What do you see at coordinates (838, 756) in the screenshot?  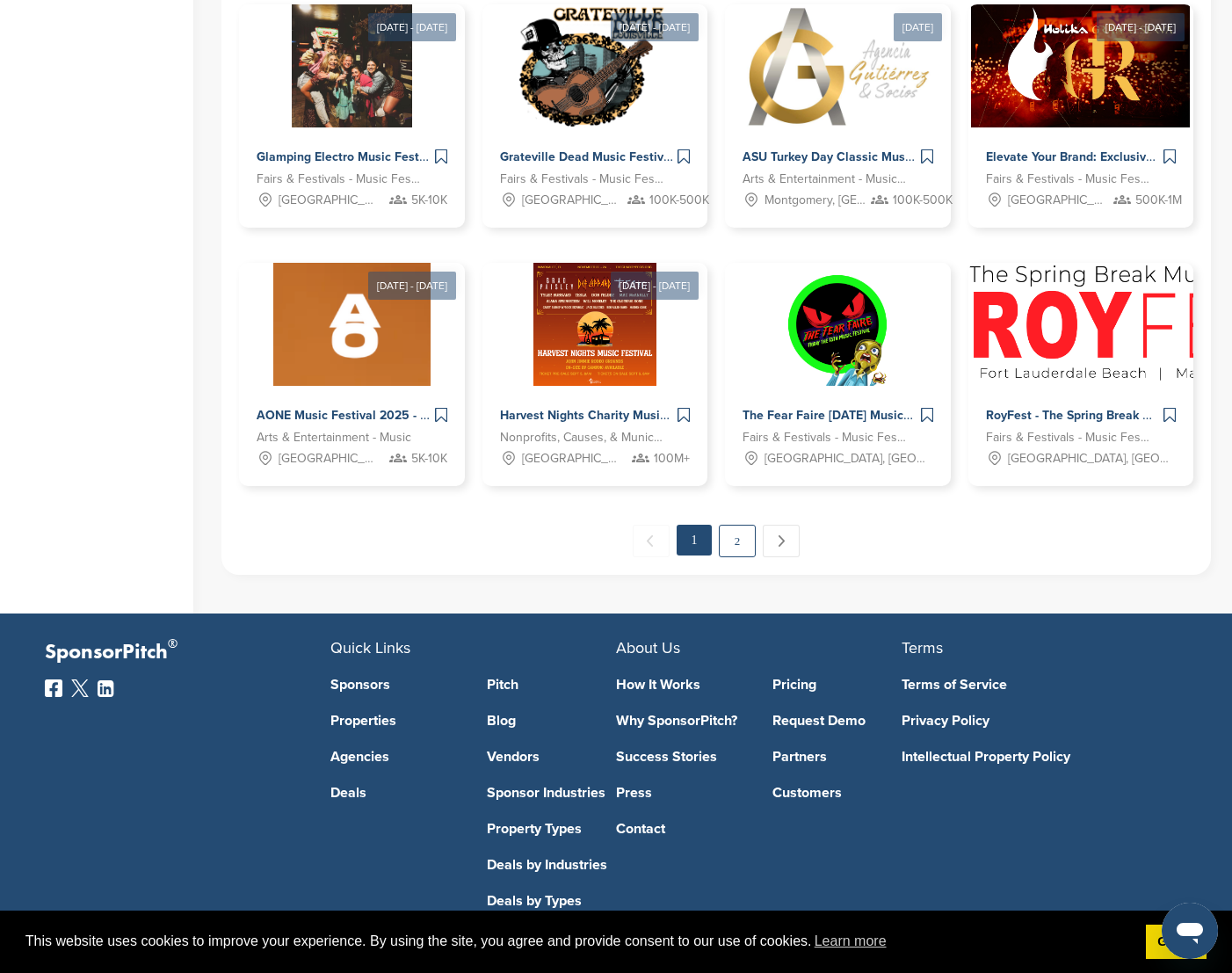 I see `a: Partners` at bounding box center [838, 756].